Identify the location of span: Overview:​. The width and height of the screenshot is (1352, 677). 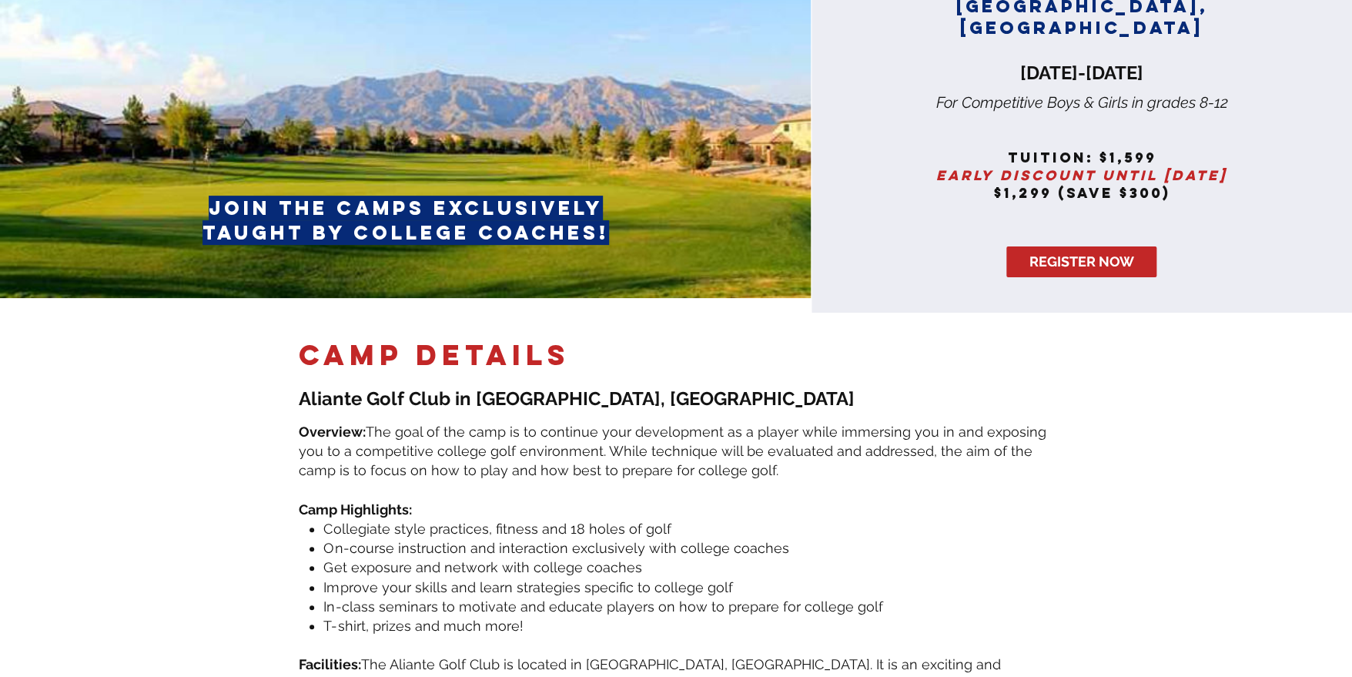
(332, 431).